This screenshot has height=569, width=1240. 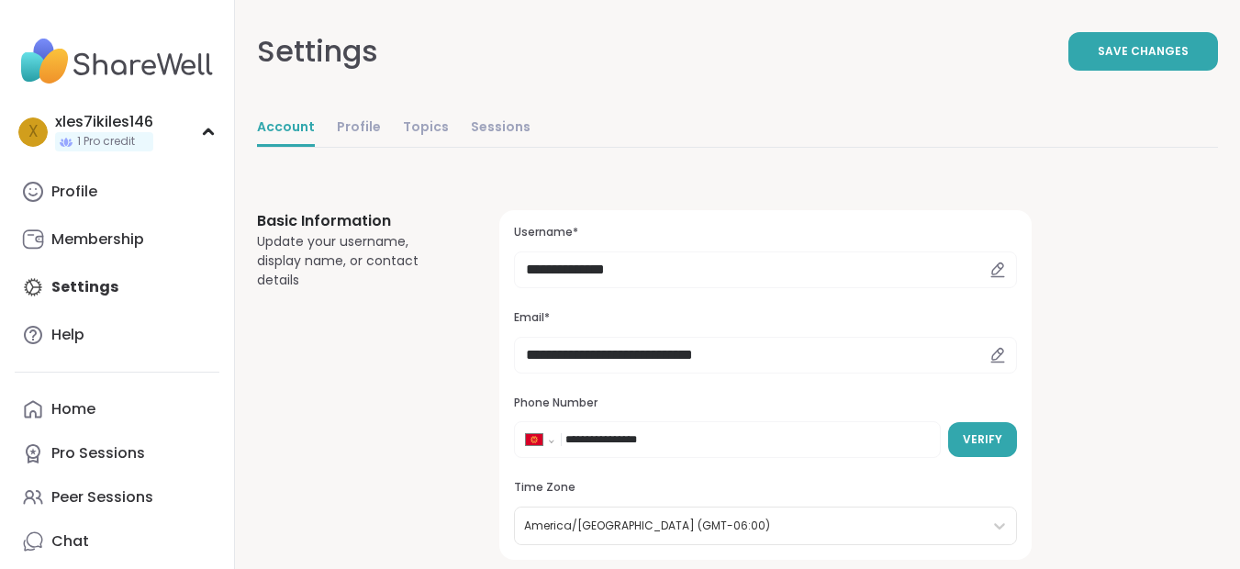 What do you see at coordinates (766, 403) in the screenshot?
I see `h3: Phone Number` at bounding box center [766, 403].